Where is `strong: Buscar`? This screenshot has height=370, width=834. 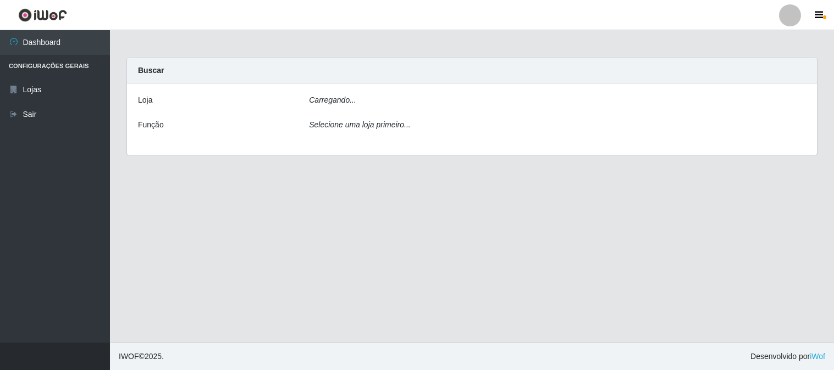 strong: Buscar is located at coordinates (151, 70).